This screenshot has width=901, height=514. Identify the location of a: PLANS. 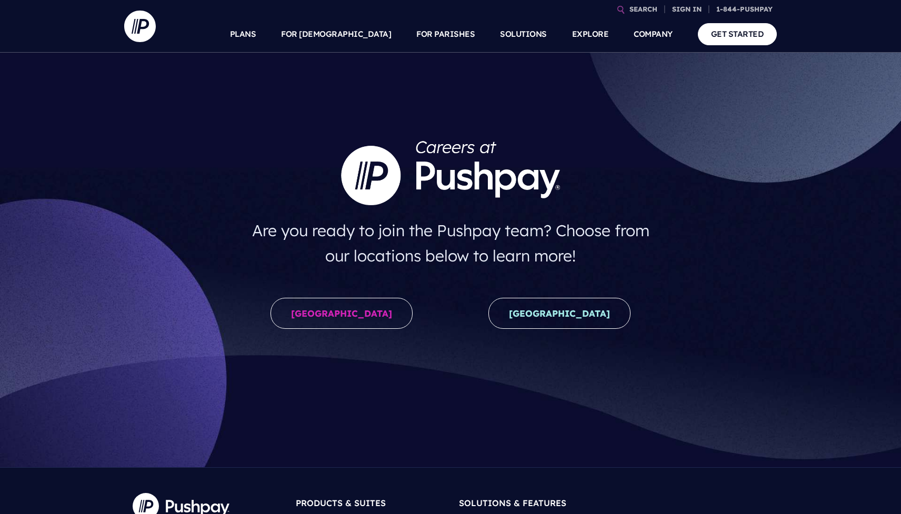
(243, 34).